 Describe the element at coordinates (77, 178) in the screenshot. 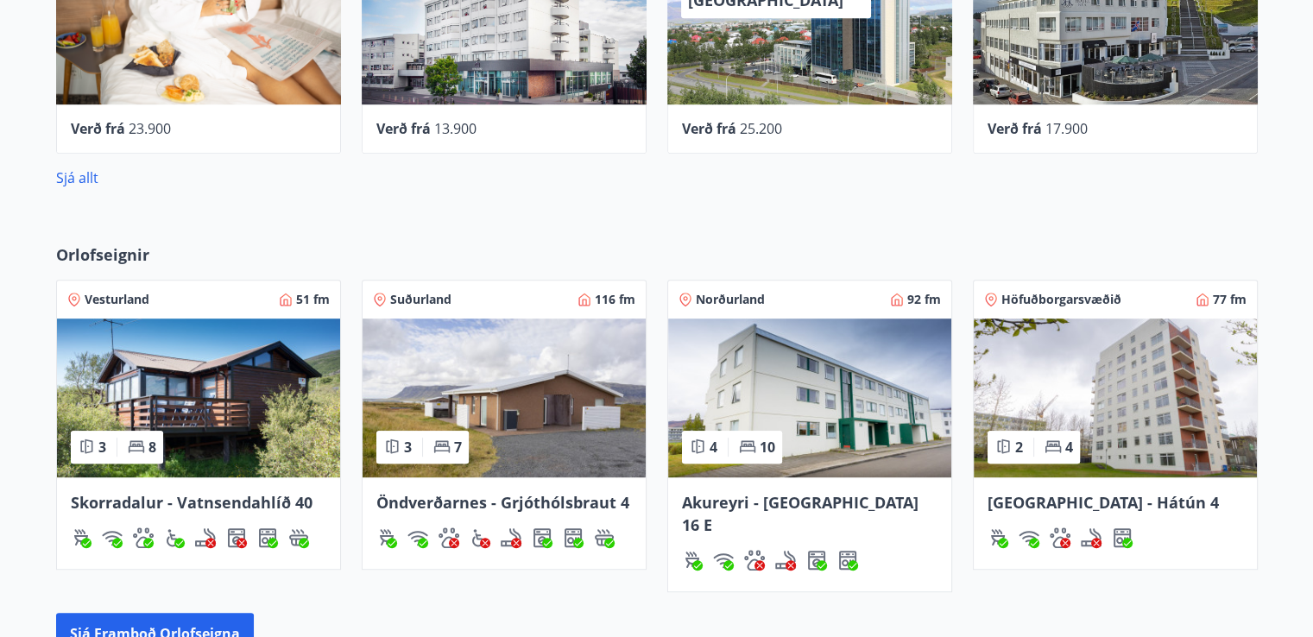

I see `a: Sjá allt` at that location.